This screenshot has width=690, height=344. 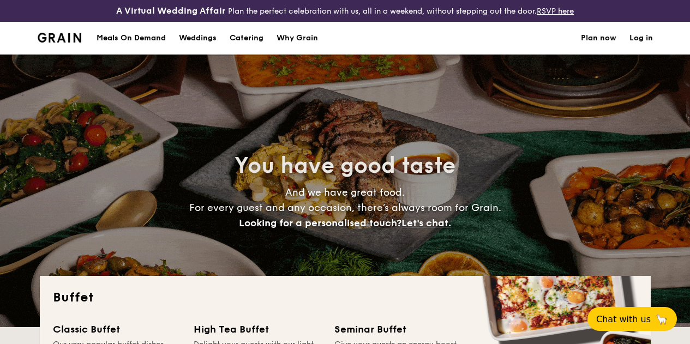 What do you see at coordinates (345, 298) in the screenshot?
I see `h2: Buffet` at bounding box center [345, 298].